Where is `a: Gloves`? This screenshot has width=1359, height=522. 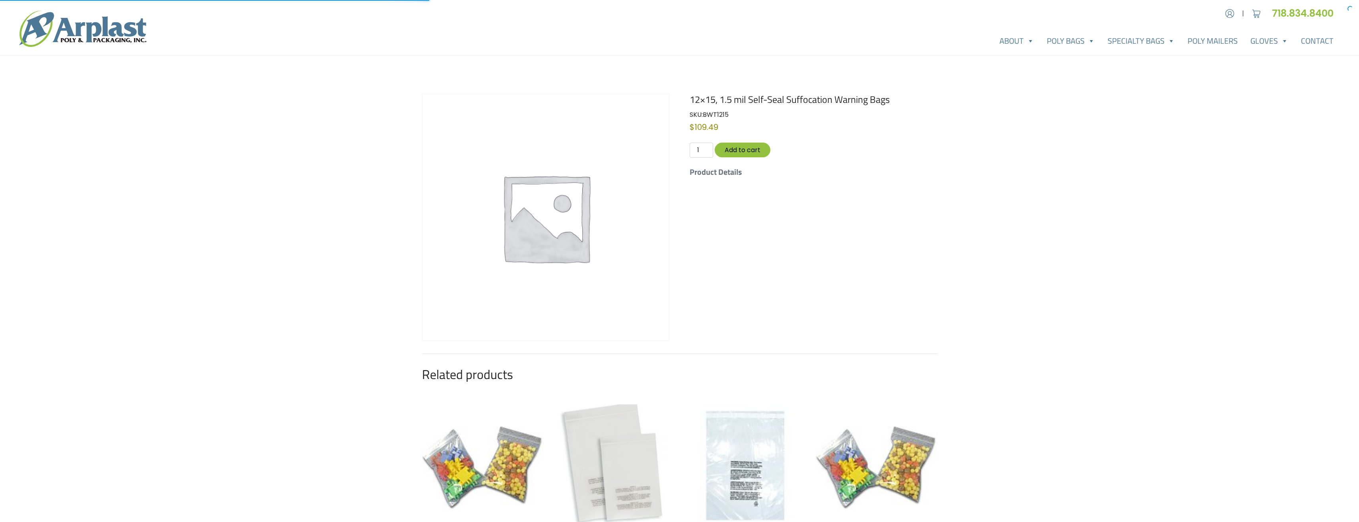
a: Gloves is located at coordinates (1269, 41).